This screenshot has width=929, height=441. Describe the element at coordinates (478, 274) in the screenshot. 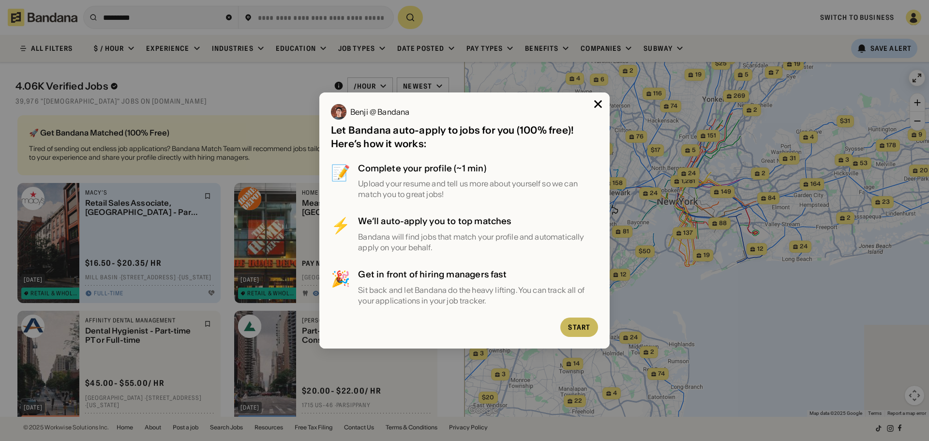

I see `div: Get in front of hiring managers fast` at that location.